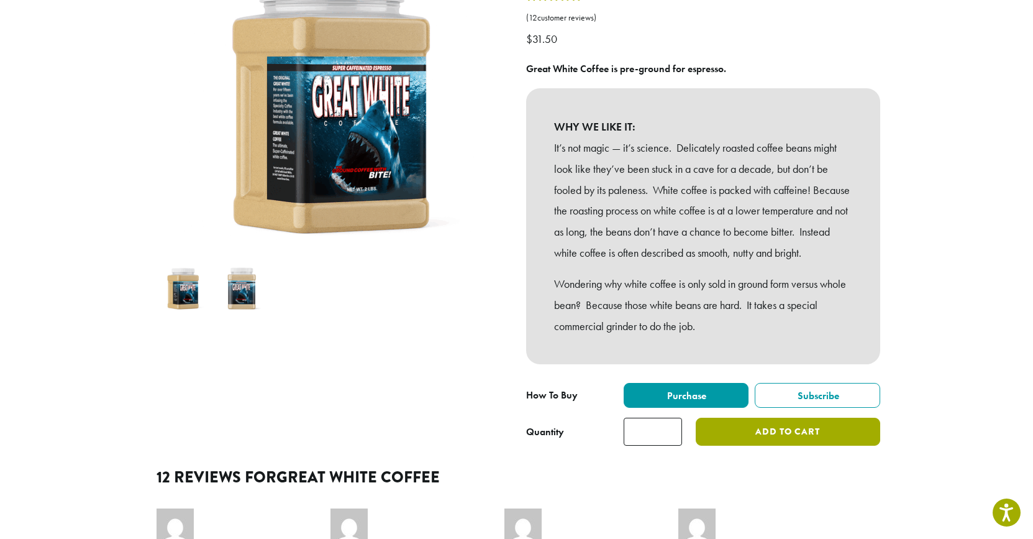 The width and height of the screenshot is (1033, 539). I want to click on p: Wondering why white coffee is only sold in ground form versus whole bean? Because those white bea..., so click(703, 304).